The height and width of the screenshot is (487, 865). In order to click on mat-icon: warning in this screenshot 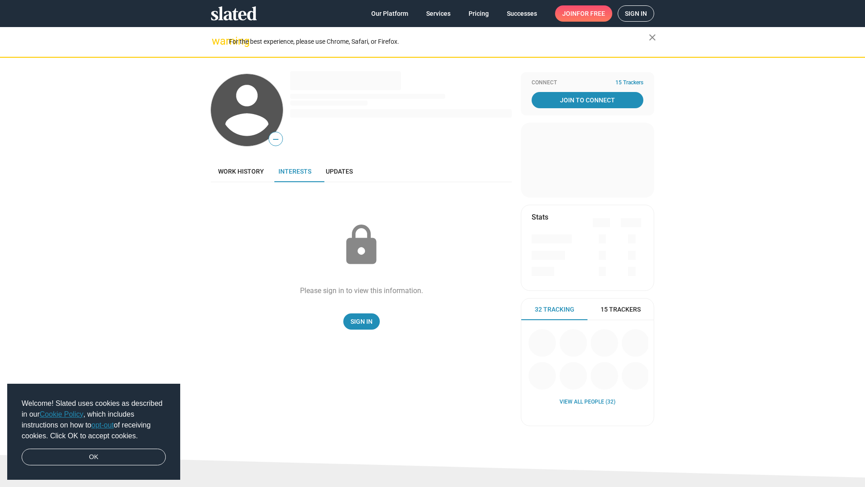, I will do `click(217, 41)`.